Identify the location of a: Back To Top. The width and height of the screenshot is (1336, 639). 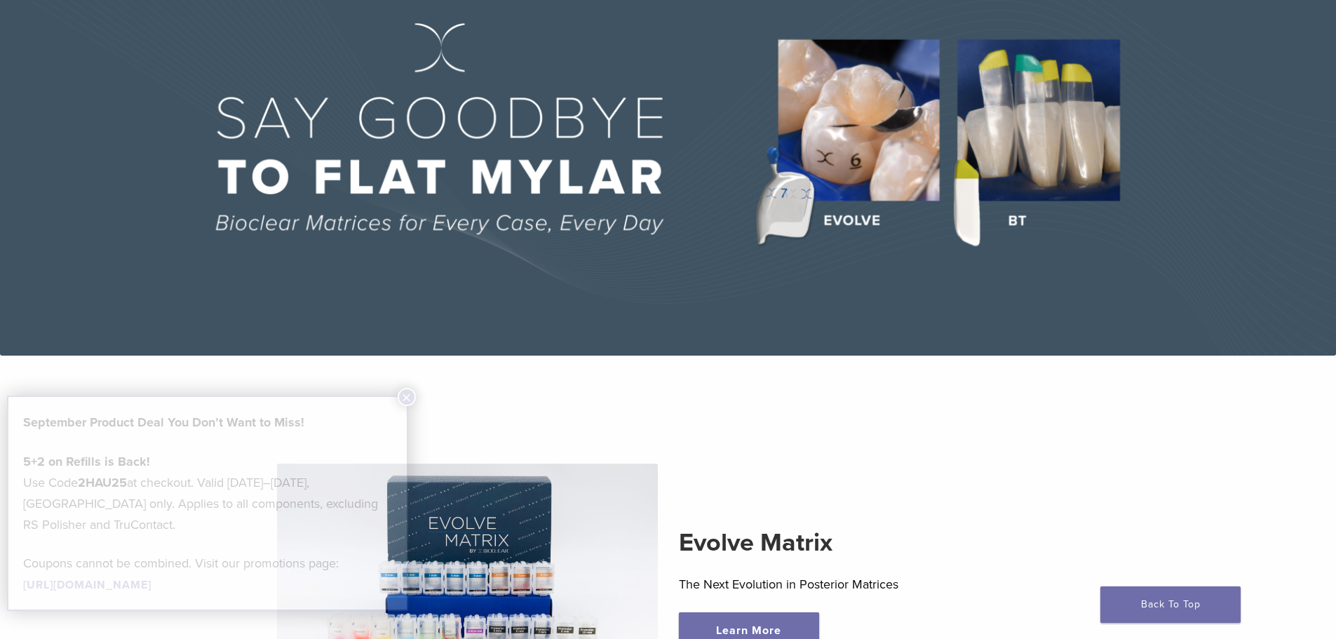
(1170, 604).